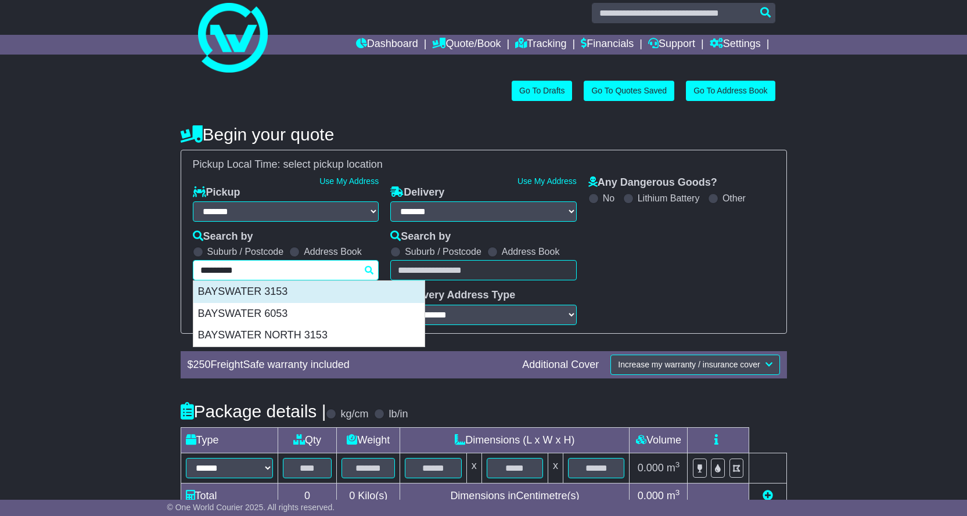 The image size is (967, 516). What do you see at coordinates (253, 411) in the screenshot?
I see `h4: Package details |` at bounding box center [253, 411].